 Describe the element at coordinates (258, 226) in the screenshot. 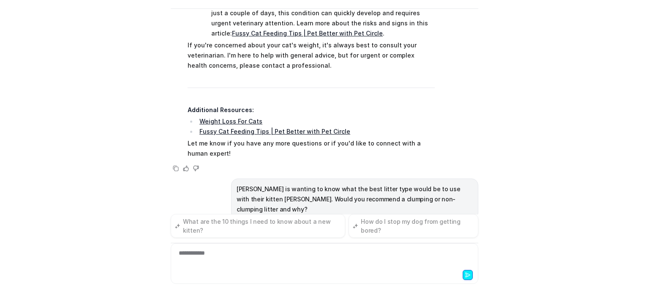

I see `button: What are the 10 things I need to know about a new kitten?` at that location.